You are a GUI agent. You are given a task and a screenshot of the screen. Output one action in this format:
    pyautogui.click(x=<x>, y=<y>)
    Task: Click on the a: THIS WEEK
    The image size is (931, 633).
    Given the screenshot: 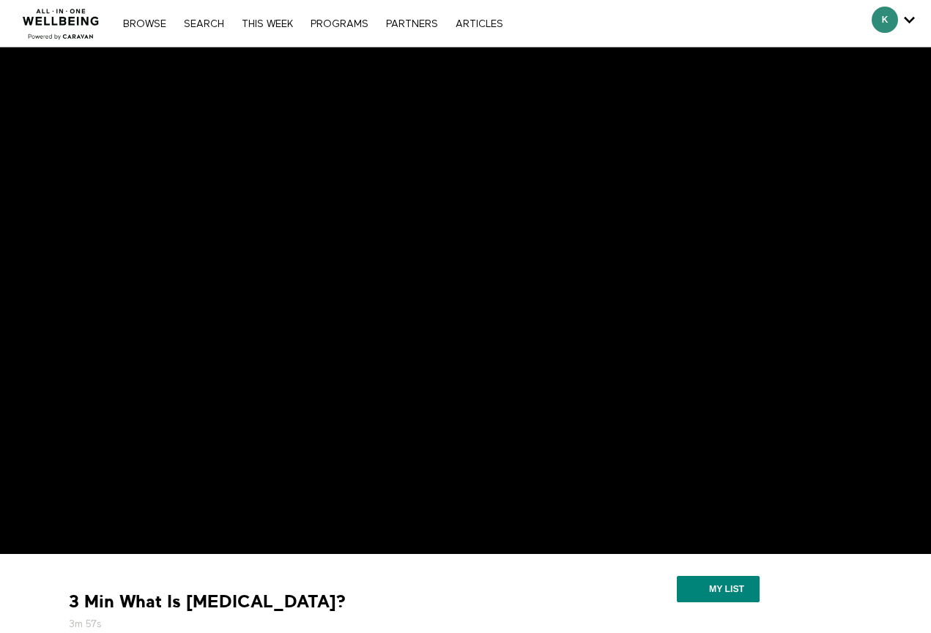 What is the action you would take?
    pyautogui.click(x=267, y=24)
    